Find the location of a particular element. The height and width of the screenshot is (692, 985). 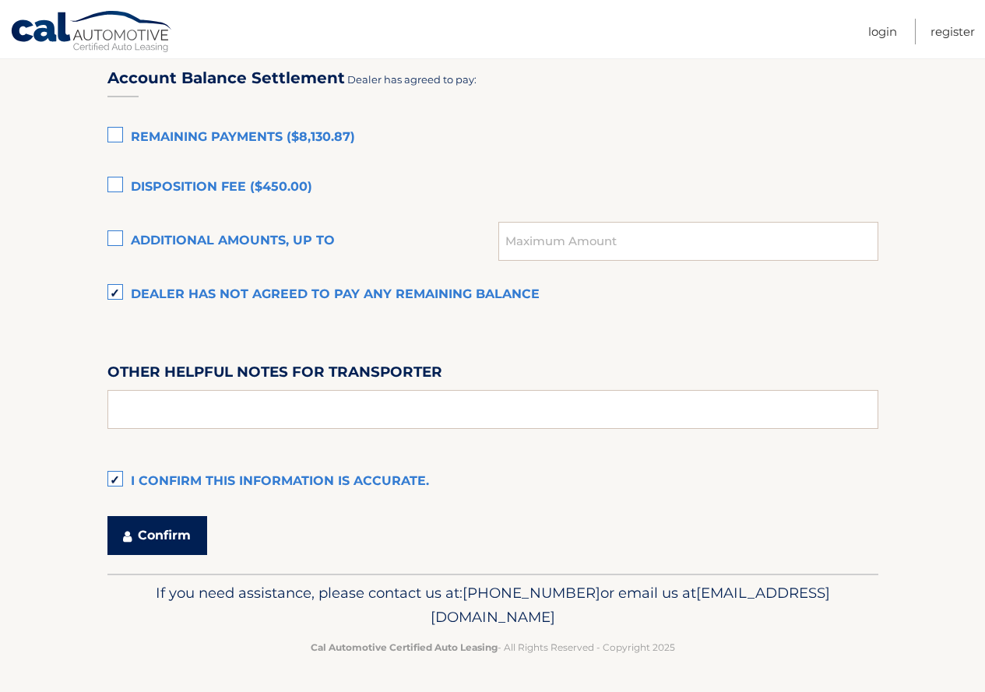

p: If you need assistance, please contact us at: or email us at is located at coordinates (493, 606).